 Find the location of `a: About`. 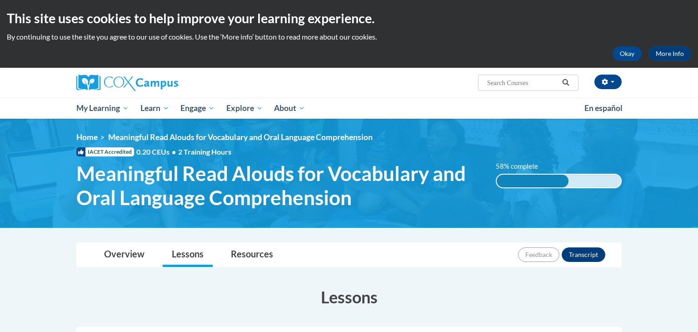

a: About is located at coordinates (290, 108).